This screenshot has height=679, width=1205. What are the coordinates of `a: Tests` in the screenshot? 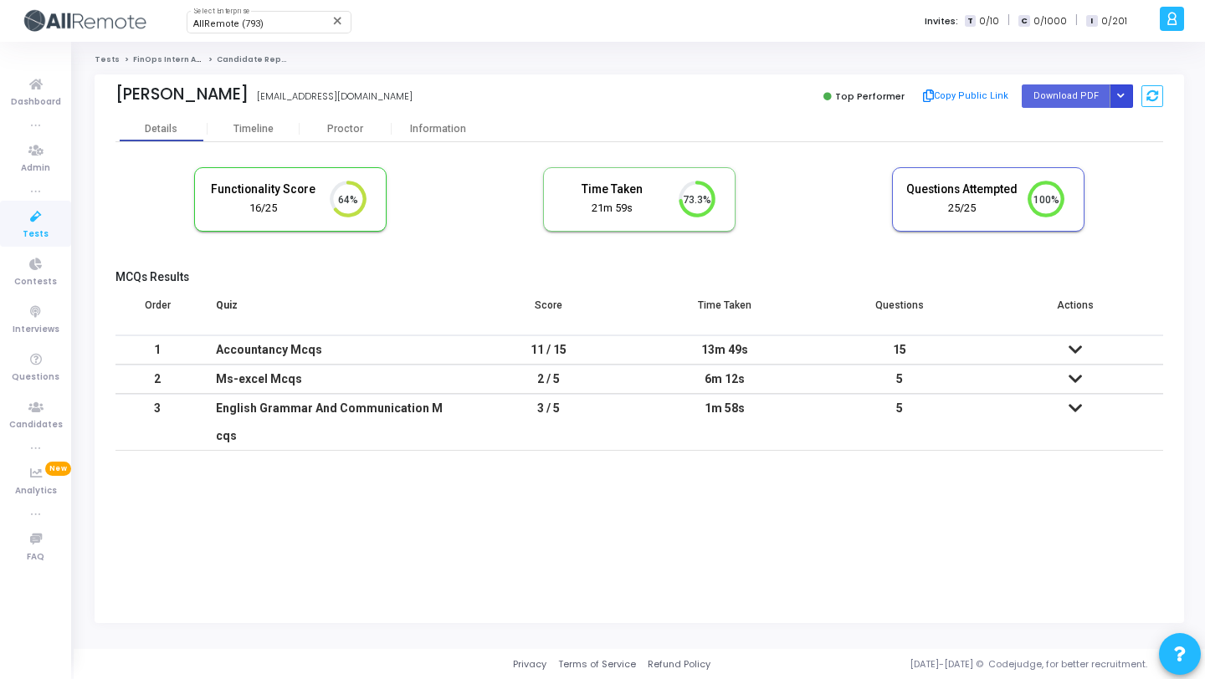 It's located at (107, 59).